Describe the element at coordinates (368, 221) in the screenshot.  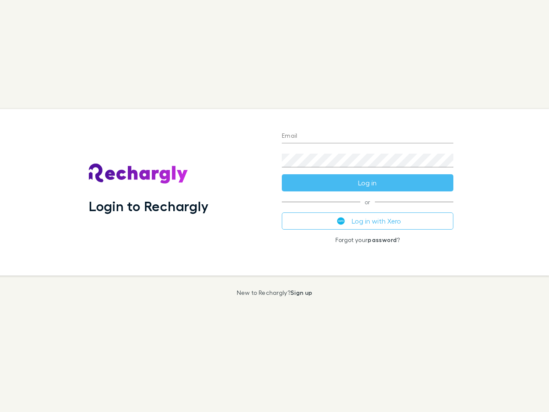
I see `button: Log in with Xero` at that location.